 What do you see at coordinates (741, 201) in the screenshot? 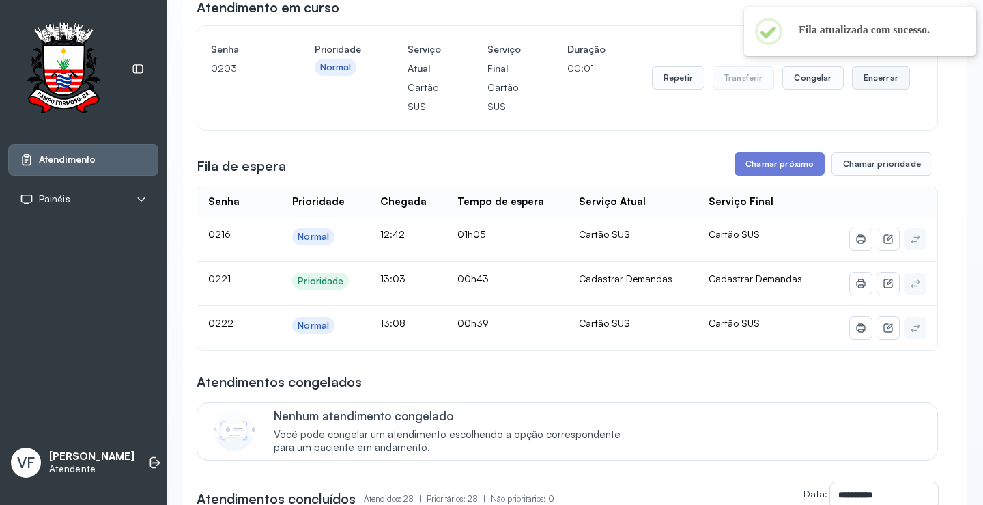
I see `div: Serviço Final` at bounding box center [741, 201].